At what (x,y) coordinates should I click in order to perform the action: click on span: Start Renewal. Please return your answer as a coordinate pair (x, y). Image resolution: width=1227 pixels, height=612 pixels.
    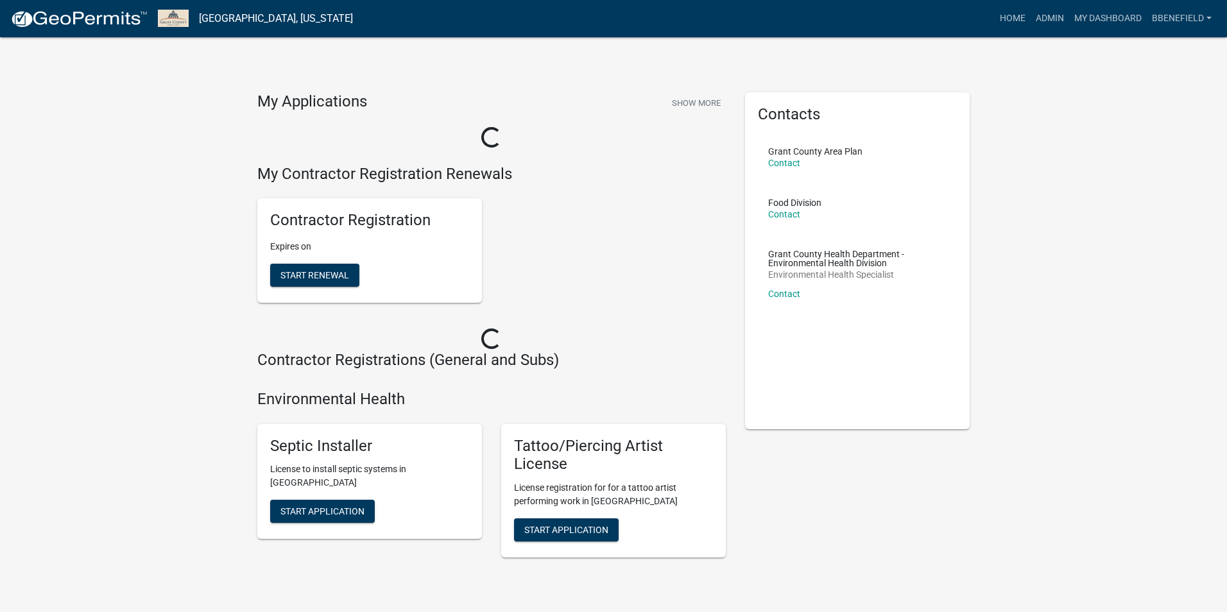
    Looking at the image, I should click on (315, 275).